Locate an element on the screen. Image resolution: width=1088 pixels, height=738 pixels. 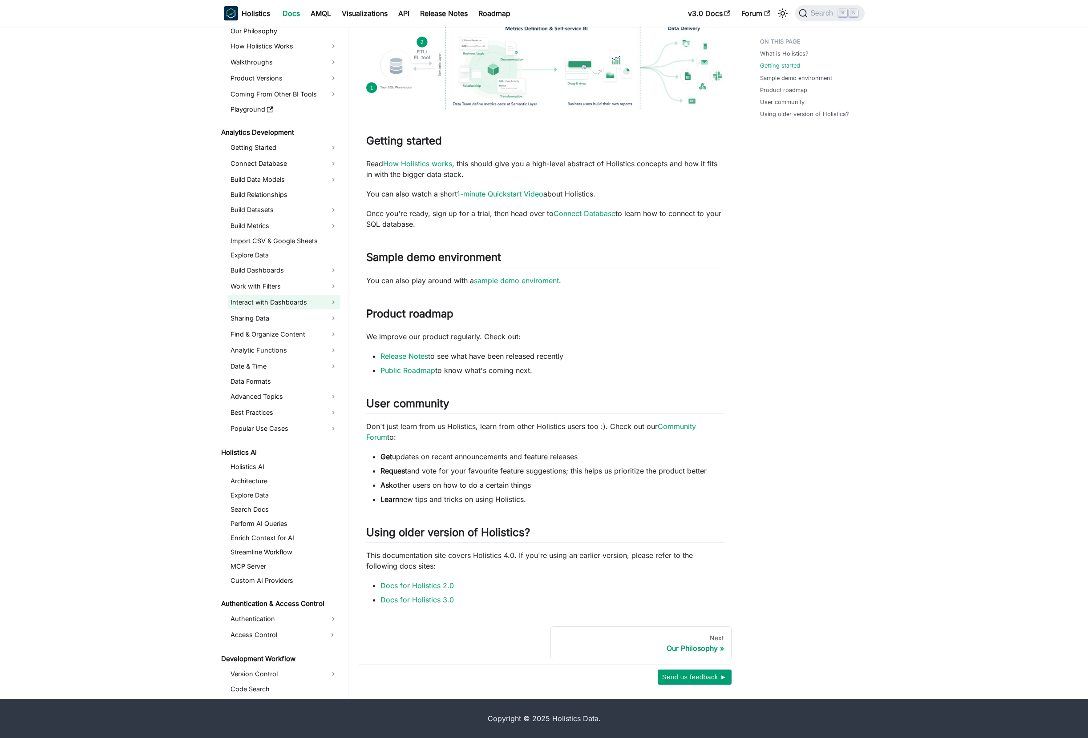
li: and vote for your favourite feature suggestions; this helps us prioritize the product better is located at coordinates (552, 471).